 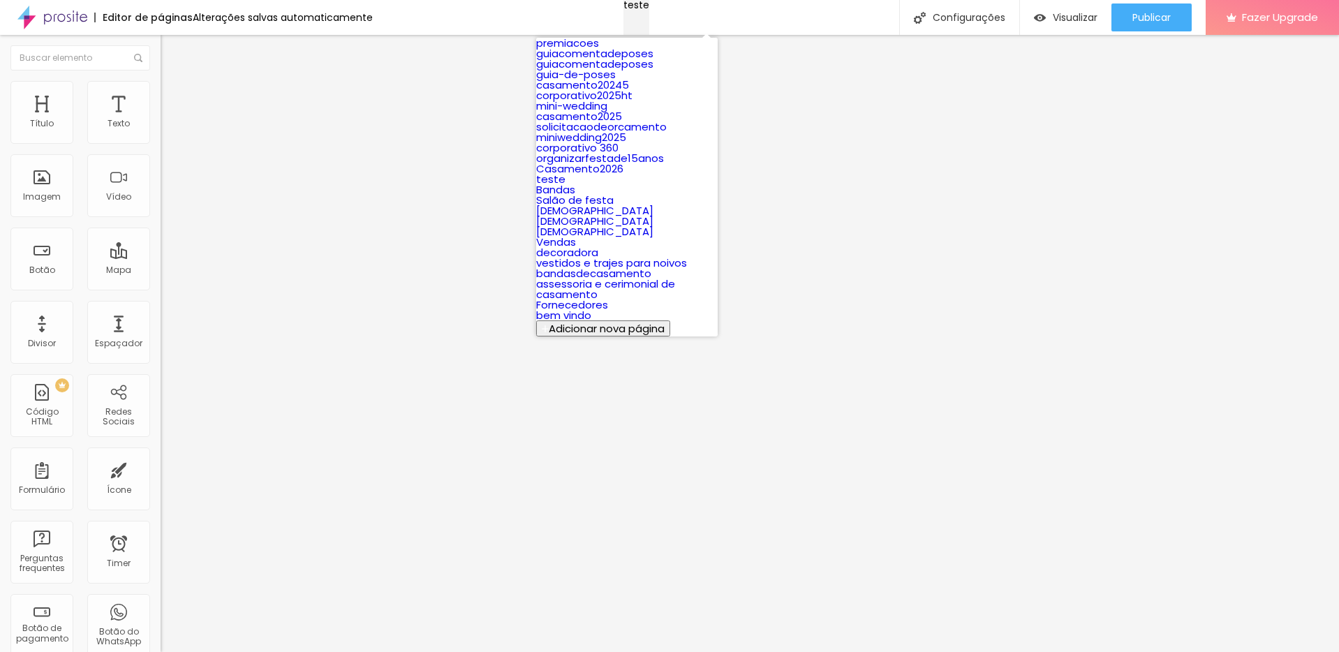 I want to click on img: view-1.svg, so click(x=1039, y=17).